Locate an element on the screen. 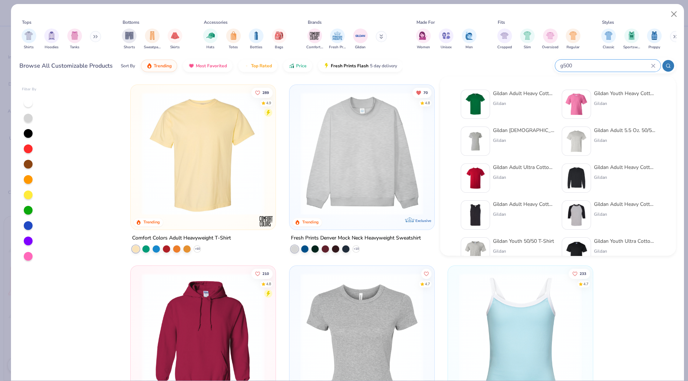 This screenshot has height=381, width=688. img: Oversized Image is located at coordinates (550, 35).